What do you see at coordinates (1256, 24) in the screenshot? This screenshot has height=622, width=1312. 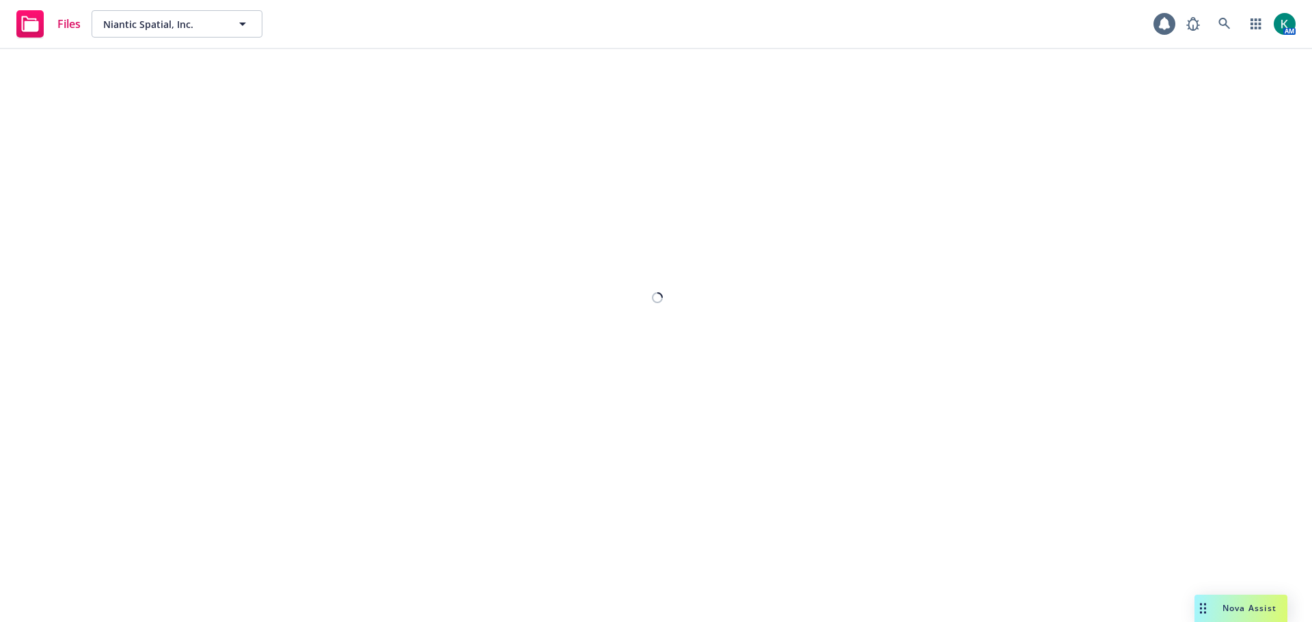 I see `a: Switch app` at bounding box center [1256, 24].